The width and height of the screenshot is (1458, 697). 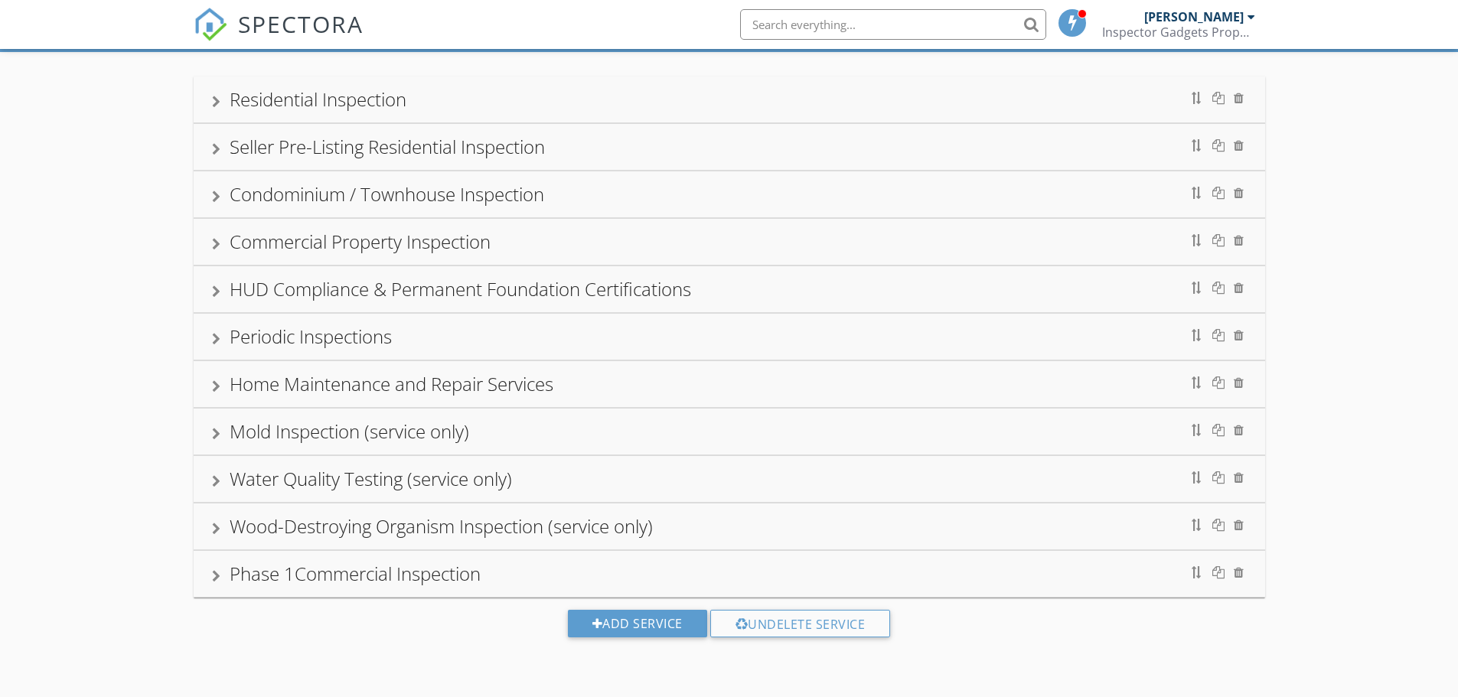 I want to click on div: Add Service, so click(x=637, y=624).